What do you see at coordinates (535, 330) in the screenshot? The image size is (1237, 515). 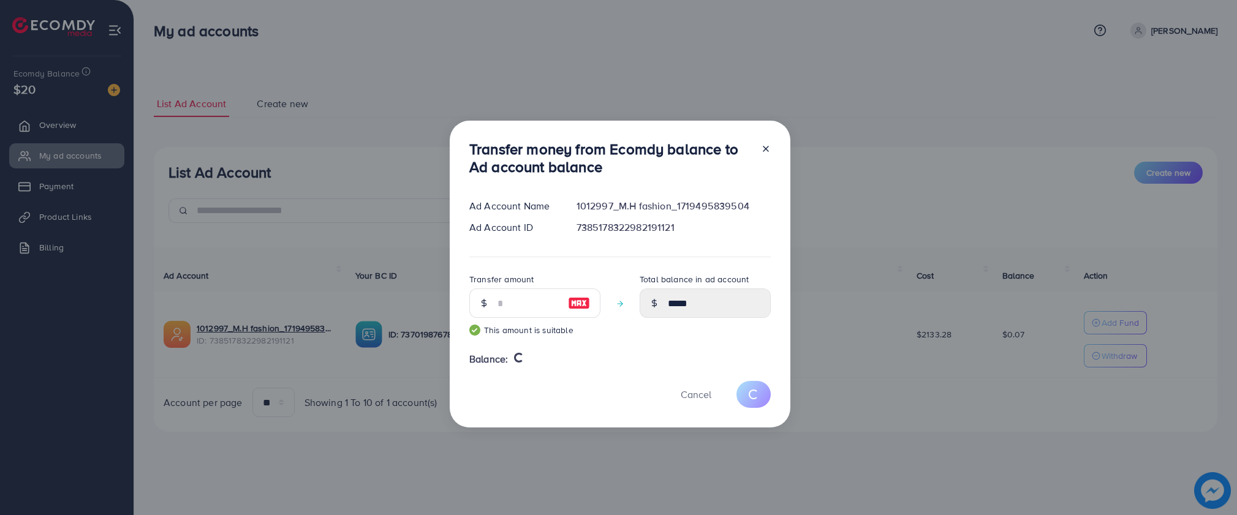 I see `small: This amount is suitable` at bounding box center [535, 330].